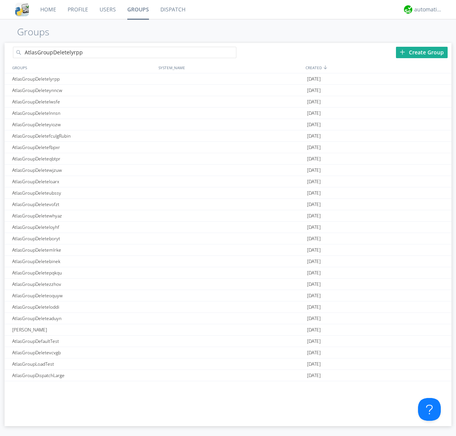 The height and width of the screenshot is (436, 456). I want to click on div: AtlasGroupDeletevofzt, so click(83, 204).